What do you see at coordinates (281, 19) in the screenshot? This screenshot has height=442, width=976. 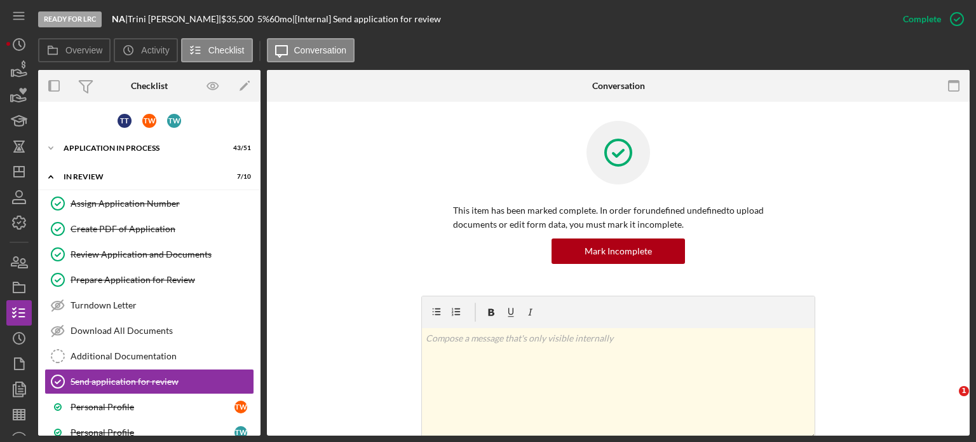 I see `div: 60 mo` at bounding box center [281, 19].